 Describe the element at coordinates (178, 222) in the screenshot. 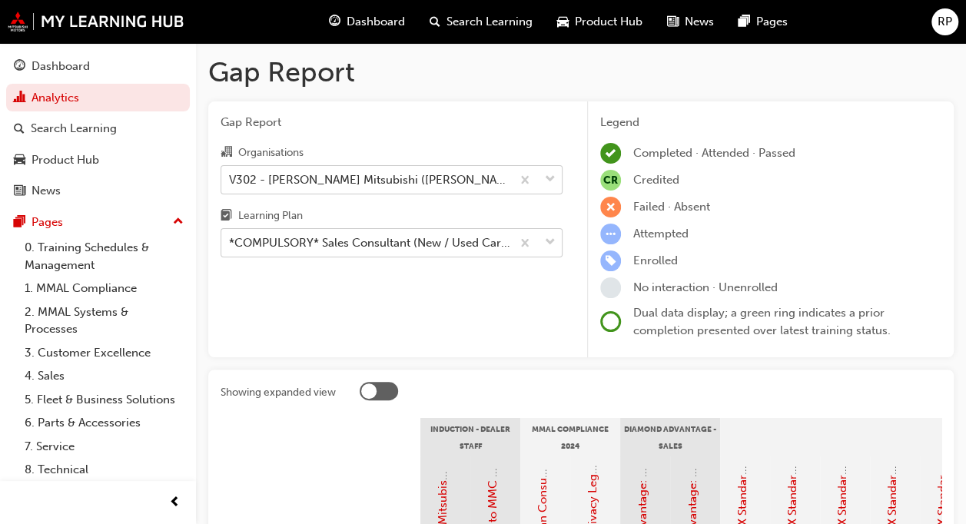

I see `span: up-icon` at that location.